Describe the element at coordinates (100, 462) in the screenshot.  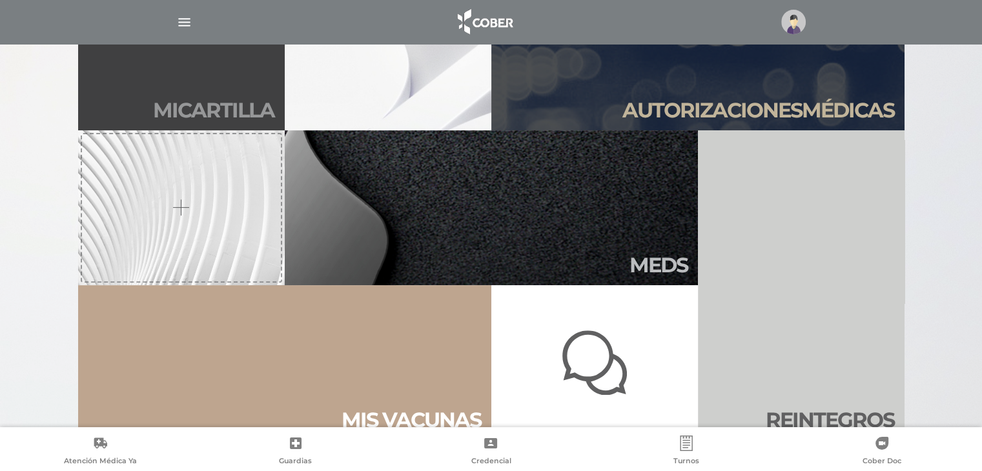
I see `span: Atención Médica Ya` at that location.